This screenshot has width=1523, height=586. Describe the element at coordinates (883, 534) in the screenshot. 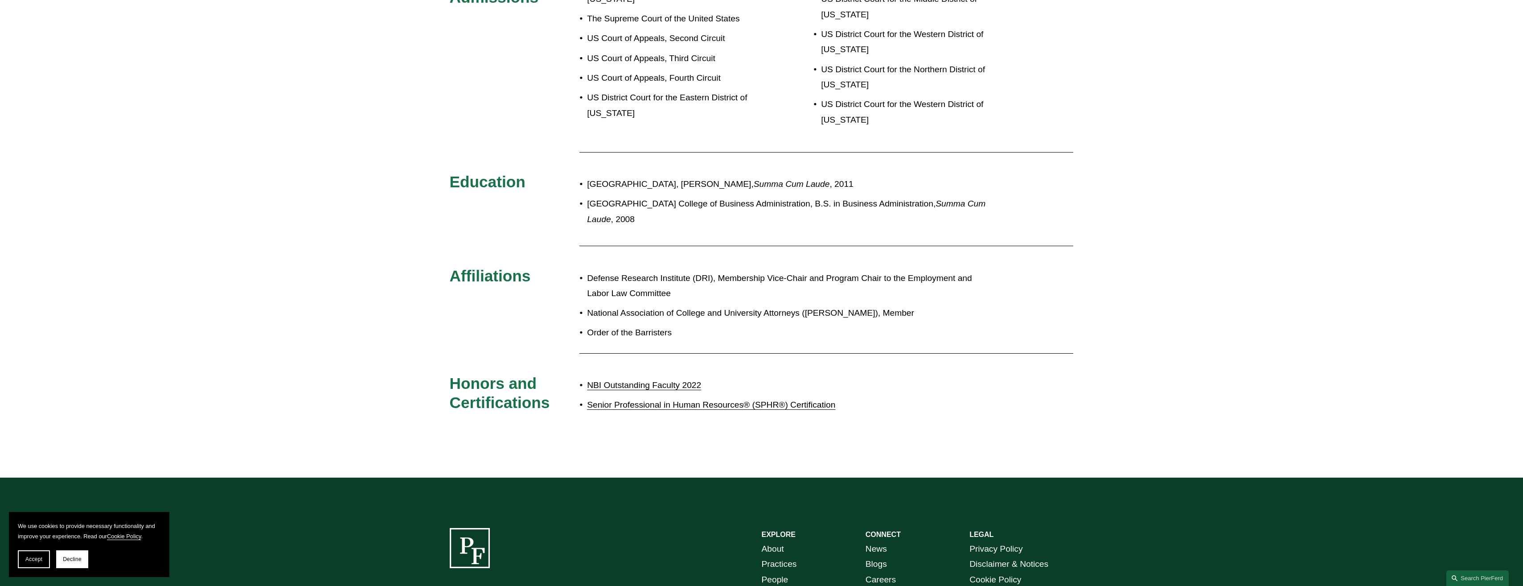

I see `strong: CONNECT` at that location.